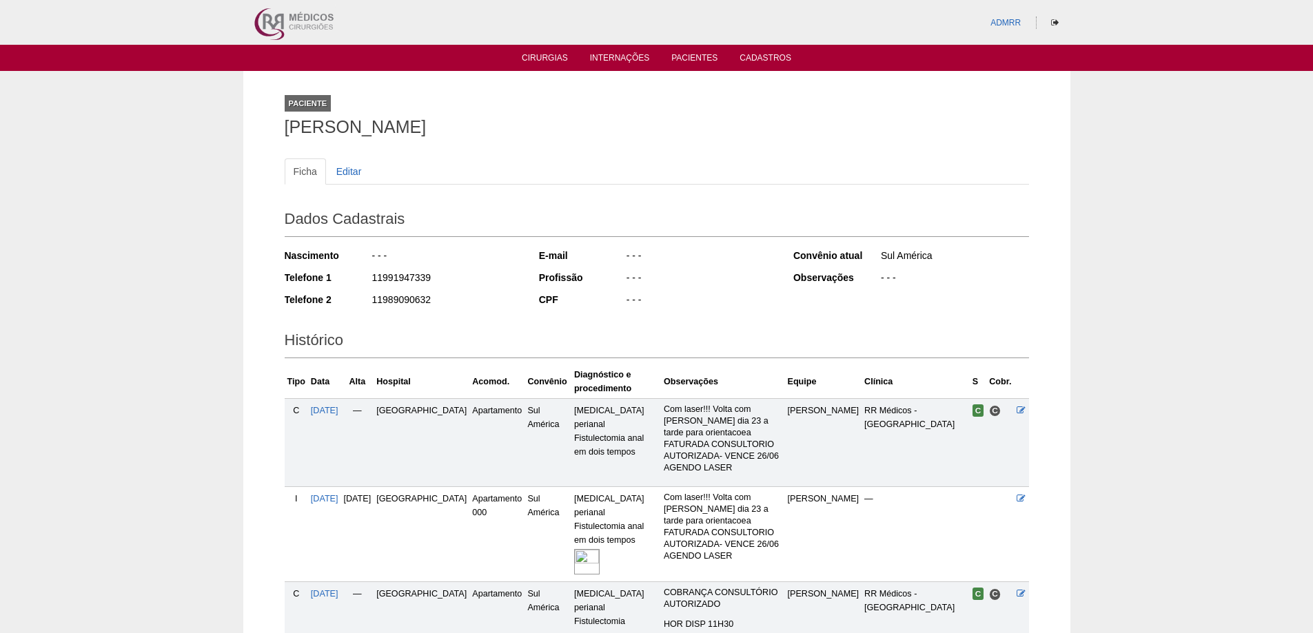  What do you see at coordinates (836, 278) in the screenshot?
I see `div: Observações` at bounding box center [836, 278].